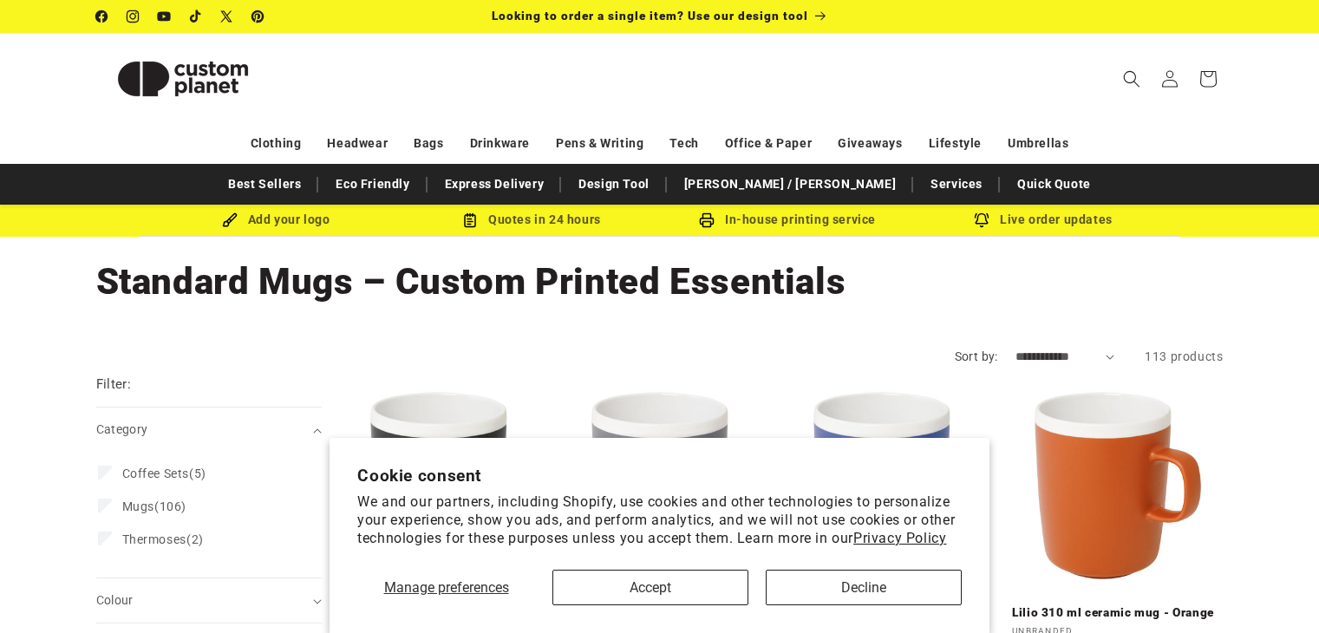 The height and width of the screenshot is (633, 1319). What do you see at coordinates (788, 219) in the screenshot?
I see `div: In-house printing service` at bounding box center [788, 219].